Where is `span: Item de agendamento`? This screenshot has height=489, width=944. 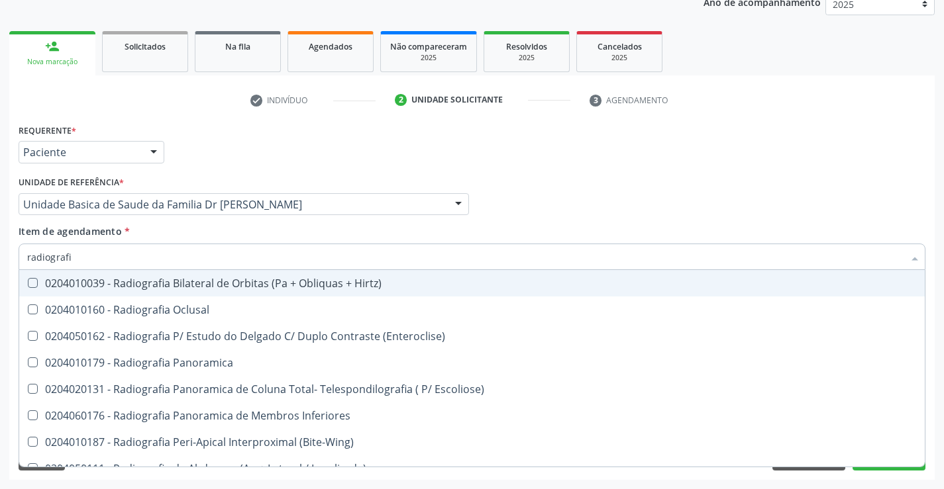 span: Item de agendamento is located at coordinates (70, 231).